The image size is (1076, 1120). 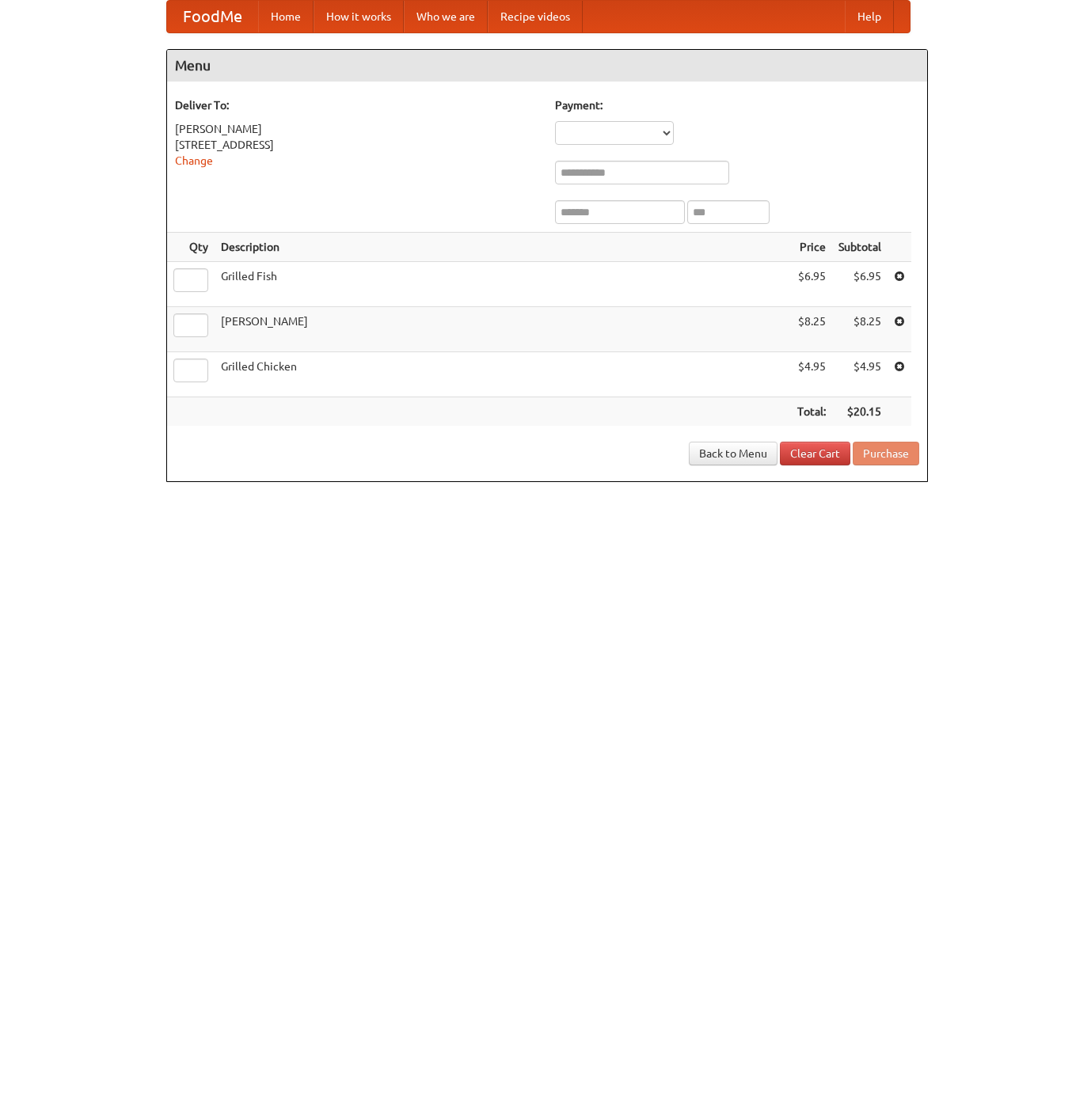 I want to click on a: Help, so click(x=869, y=16).